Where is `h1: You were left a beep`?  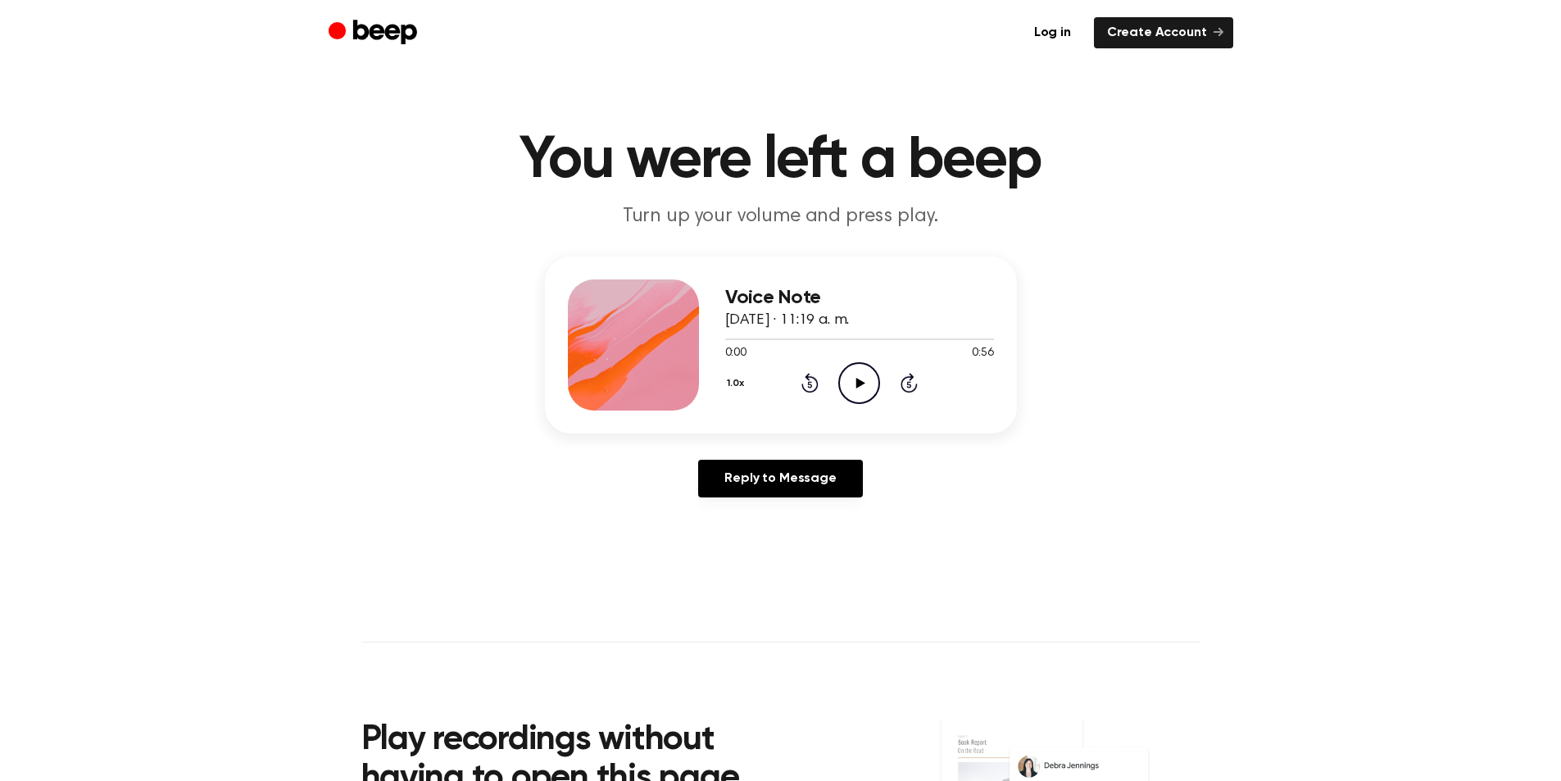 h1: You were left a beep is located at coordinates (781, 161).